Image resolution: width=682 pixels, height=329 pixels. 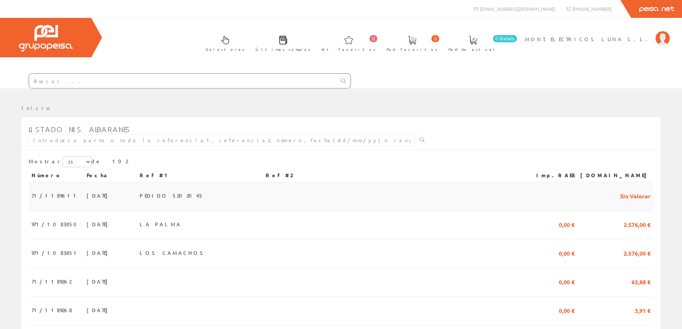 What do you see at coordinates (171, 195) in the screenshot?
I see `span: PEDIDO 5202045` at bounding box center [171, 195].